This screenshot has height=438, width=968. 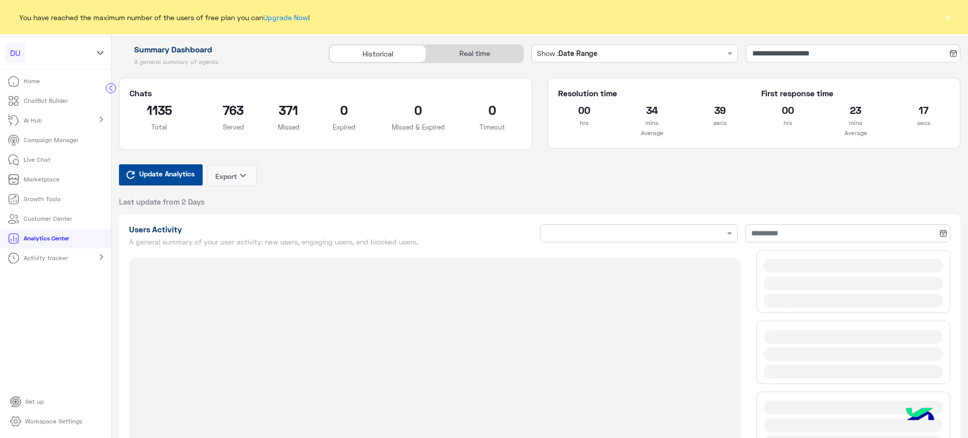 What do you see at coordinates (720, 110) in the screenshot?
I see `h2: 39` at bounding box center [720, 110].